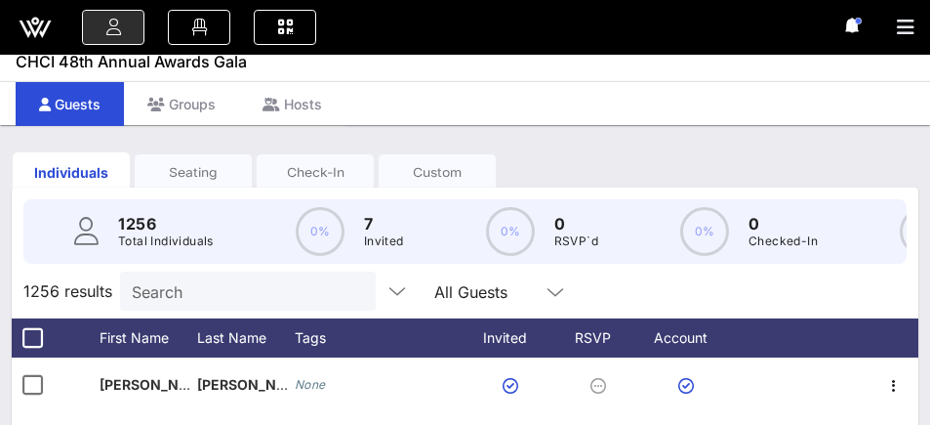  I want to click on p: Checked-In, so click(783, 241).